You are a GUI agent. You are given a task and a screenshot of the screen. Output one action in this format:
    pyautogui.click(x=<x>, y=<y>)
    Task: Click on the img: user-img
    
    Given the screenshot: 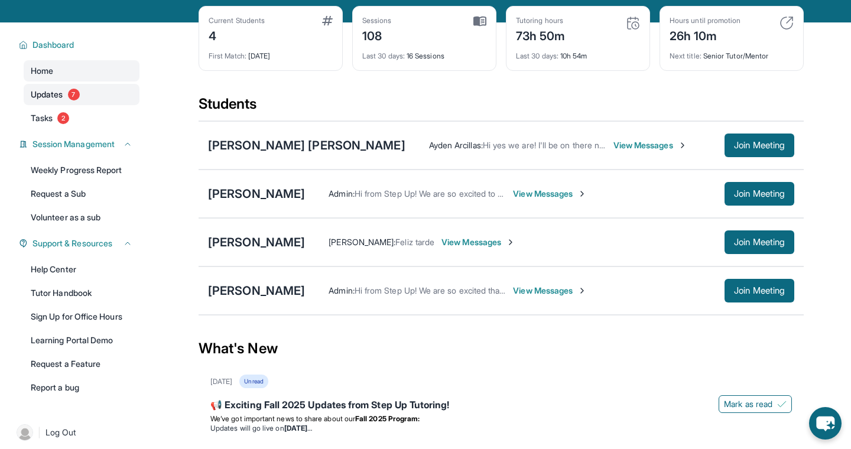 What is the action you would take?
    pyautogui.click(x=25, y=433)
    